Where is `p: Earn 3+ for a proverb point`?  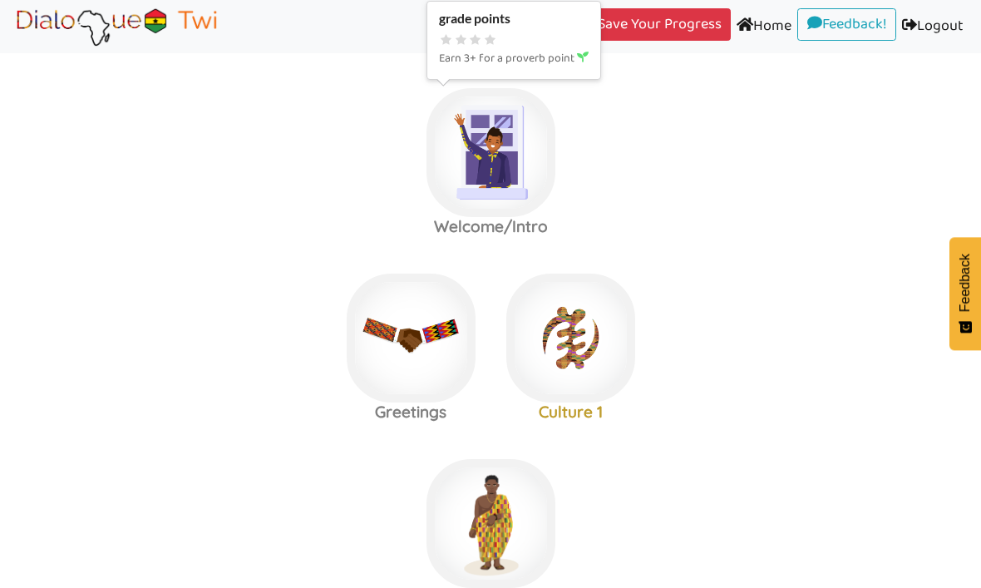 p: Earn 3+ for a proverb point is located at coordinates (514, 59).